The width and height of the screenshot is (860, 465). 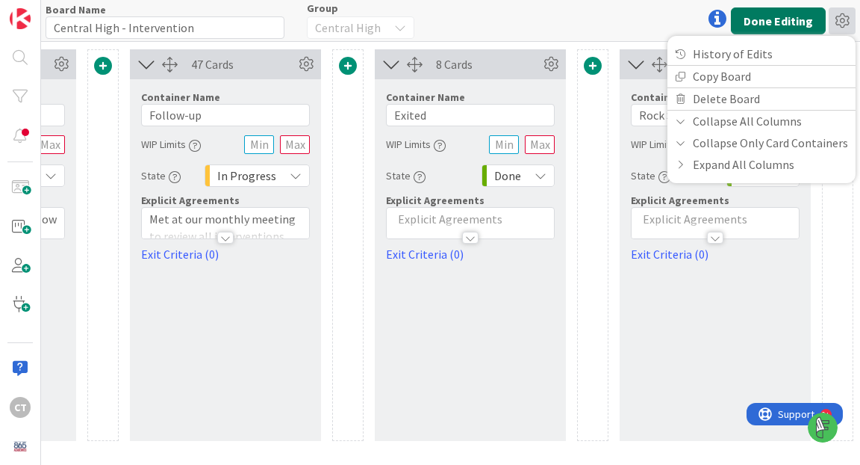 What do you see at coordinates (762, 164) in the screenshot?
I see `a: Expand All Columns` at bounding box center [762, 164].